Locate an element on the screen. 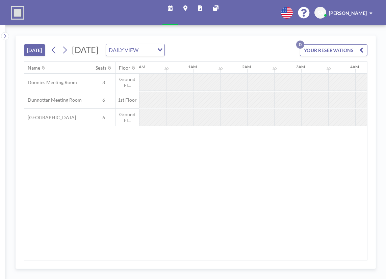  div: 3AM is located at coordinates (300, 66).